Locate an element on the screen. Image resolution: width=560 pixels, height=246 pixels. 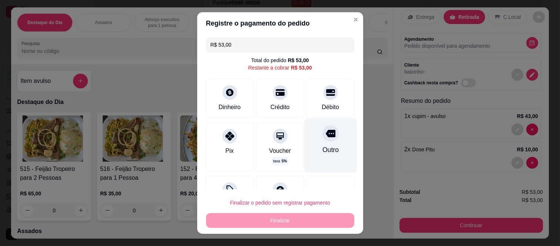
button: Finalizar o pedido sem registrar pagamento is located at coordinates (280, 203).